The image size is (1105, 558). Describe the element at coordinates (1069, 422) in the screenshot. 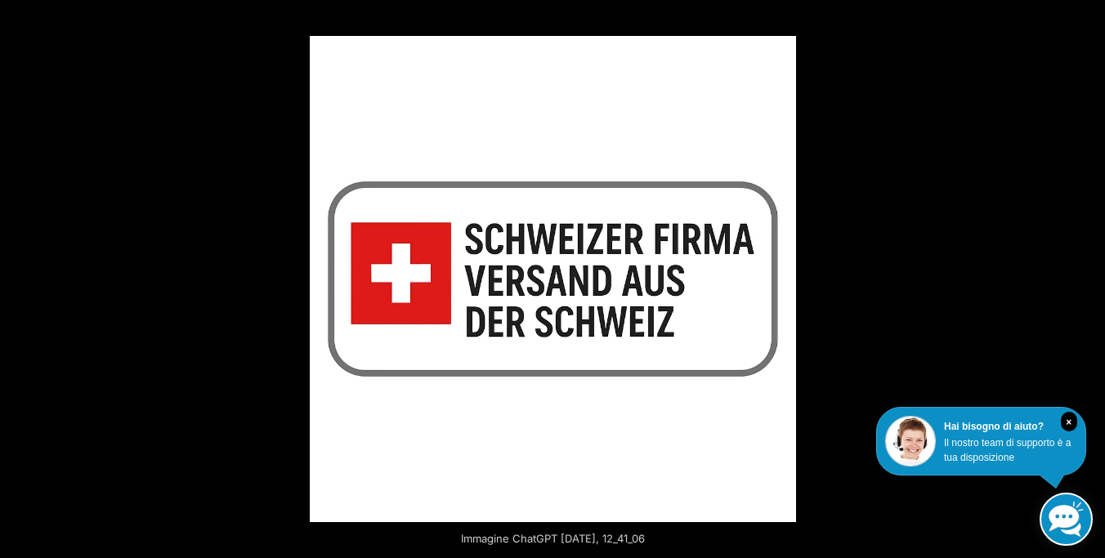

I see `i: Vicino` at that location.